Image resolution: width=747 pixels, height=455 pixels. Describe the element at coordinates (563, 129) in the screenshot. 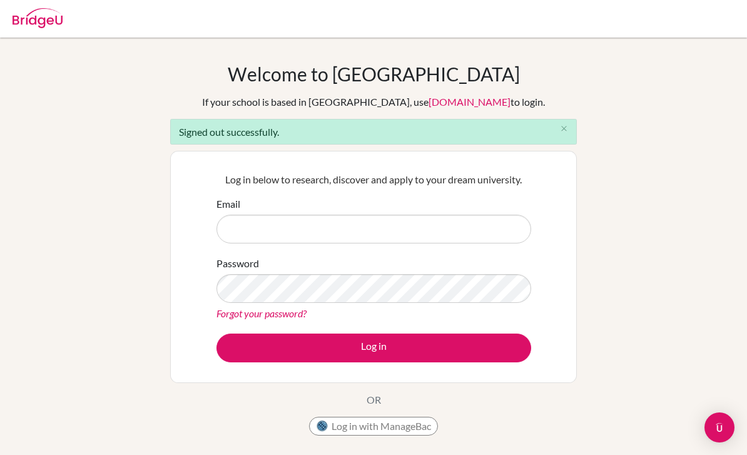

I see `button: Close` at that location.